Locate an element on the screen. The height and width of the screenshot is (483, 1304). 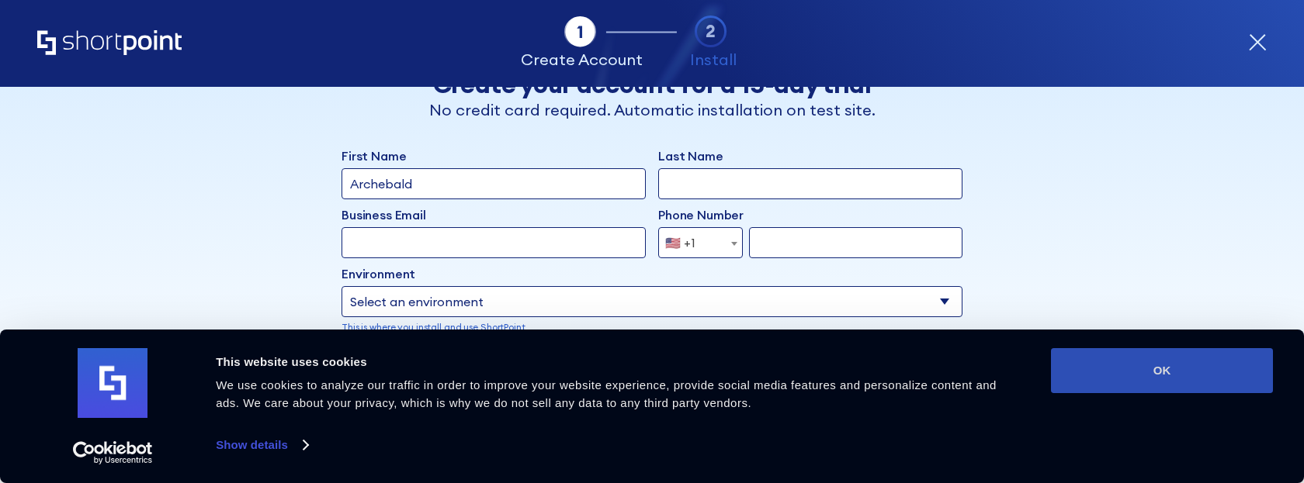
a: Show details is located at coordinates (261, 445).